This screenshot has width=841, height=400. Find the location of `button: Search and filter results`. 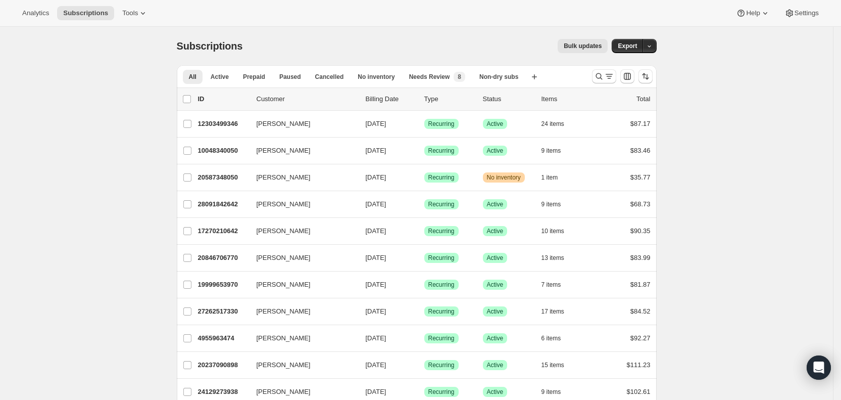

button: Search and filter results is located at coordinates (604, 76).